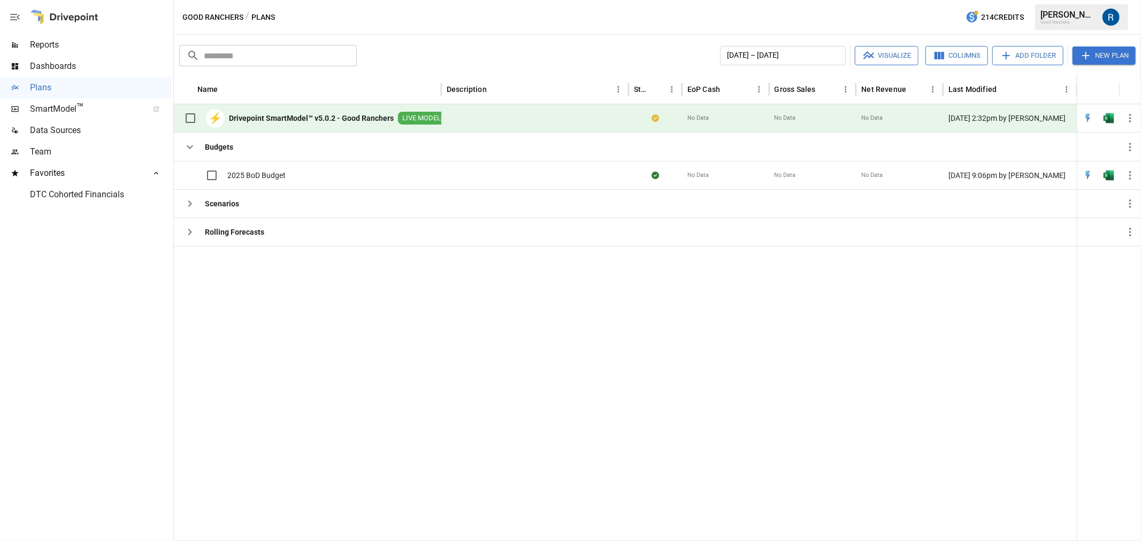 This screenshot has width=1141, height=541. Describe the element at coordinates (956, 56) in the screenshot. I see `button: Columns` at that location.